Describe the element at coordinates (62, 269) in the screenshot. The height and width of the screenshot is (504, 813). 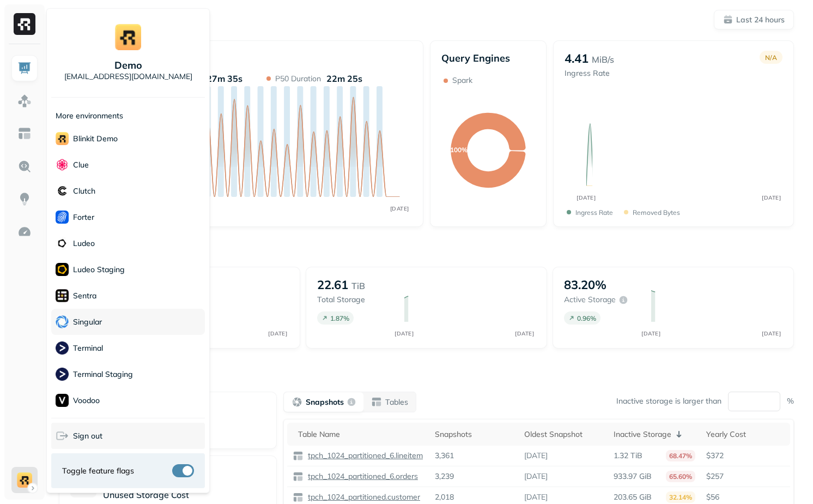
I see `img: Ludeo Staging` at that location.